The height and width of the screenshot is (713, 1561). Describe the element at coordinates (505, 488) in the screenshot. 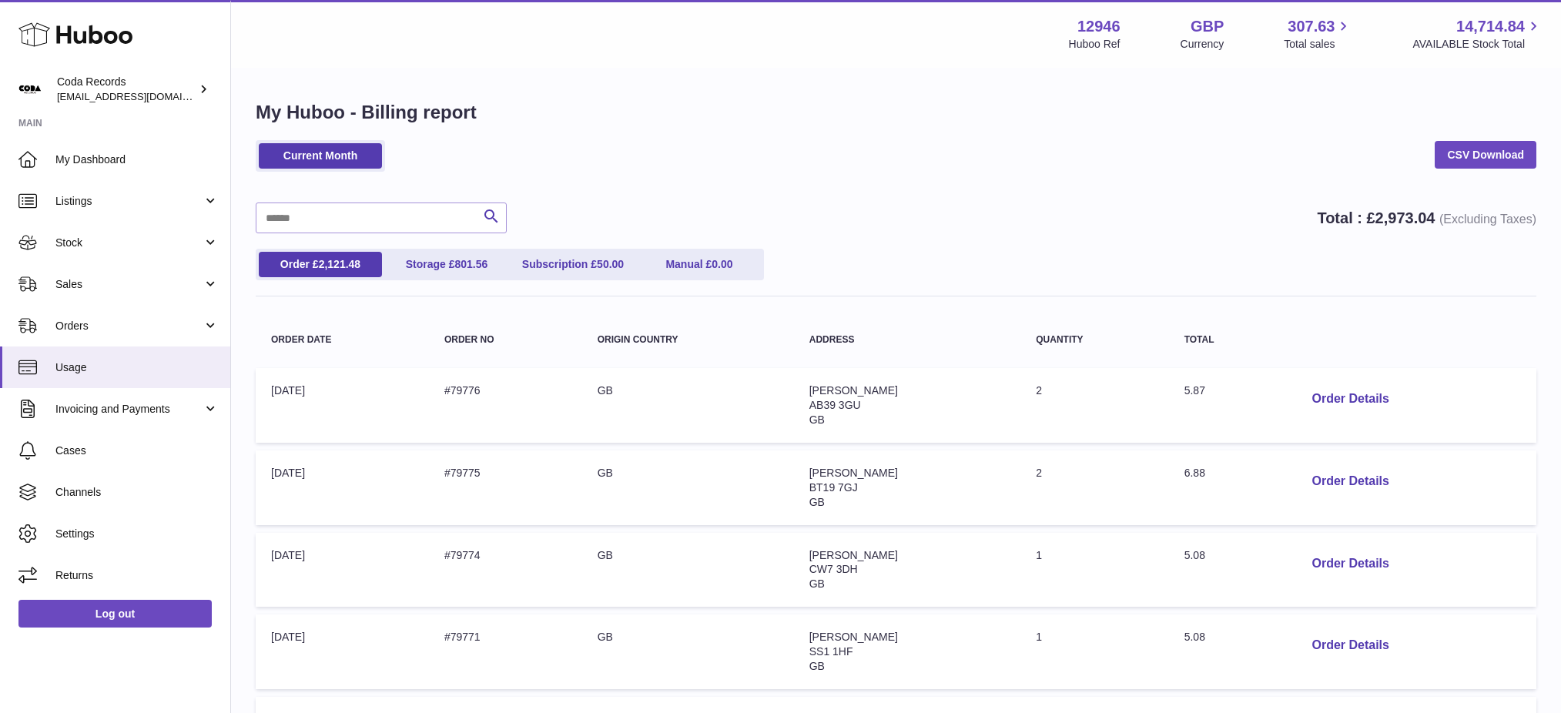

I see `td: #79775` at that location.